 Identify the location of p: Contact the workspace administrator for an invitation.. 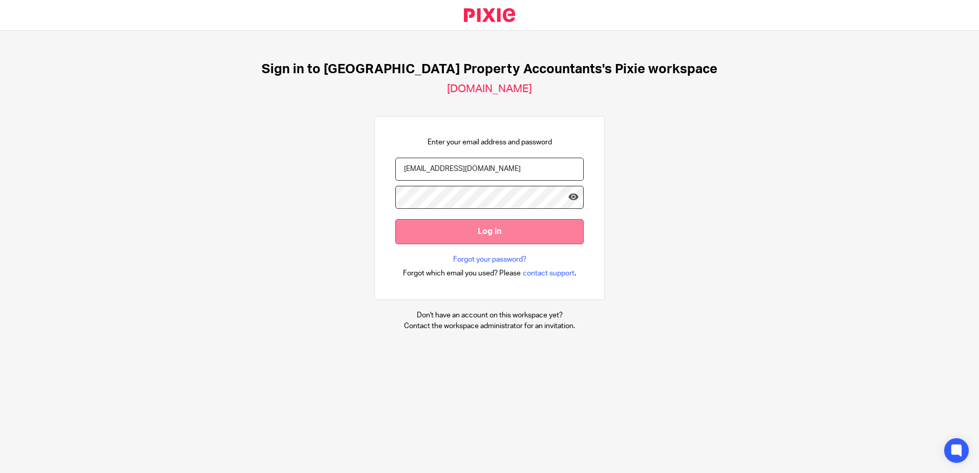
(489, 326).